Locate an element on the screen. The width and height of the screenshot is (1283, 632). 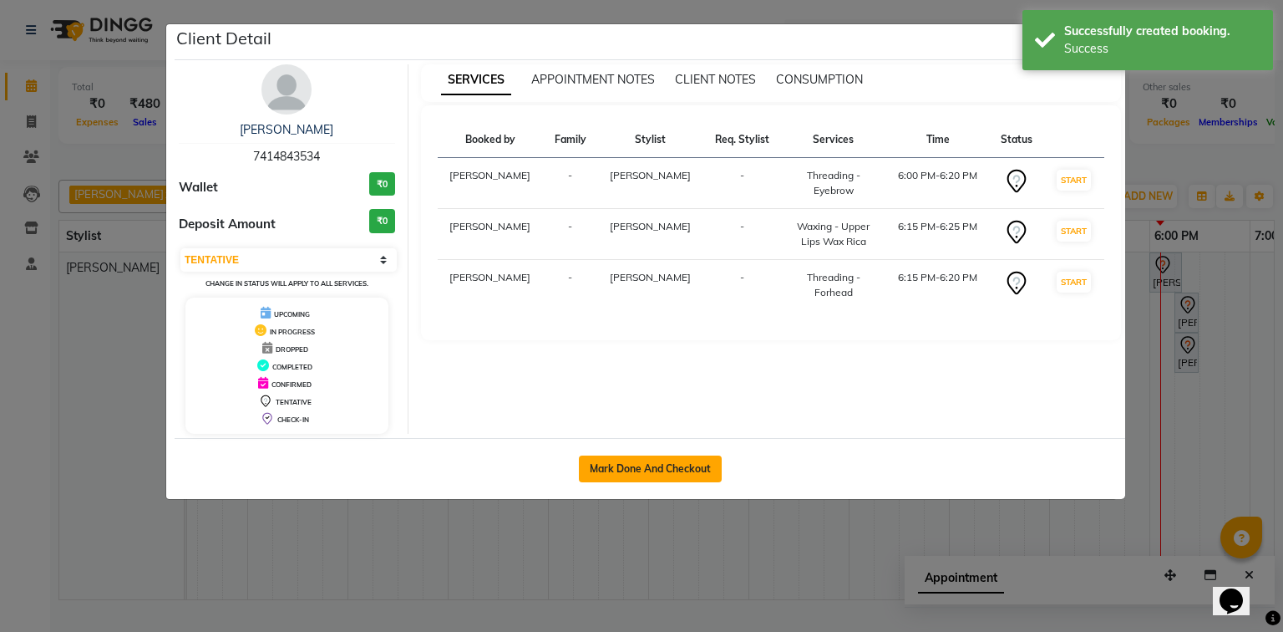
h5: Client Detail is located at coordinates (224, 38).